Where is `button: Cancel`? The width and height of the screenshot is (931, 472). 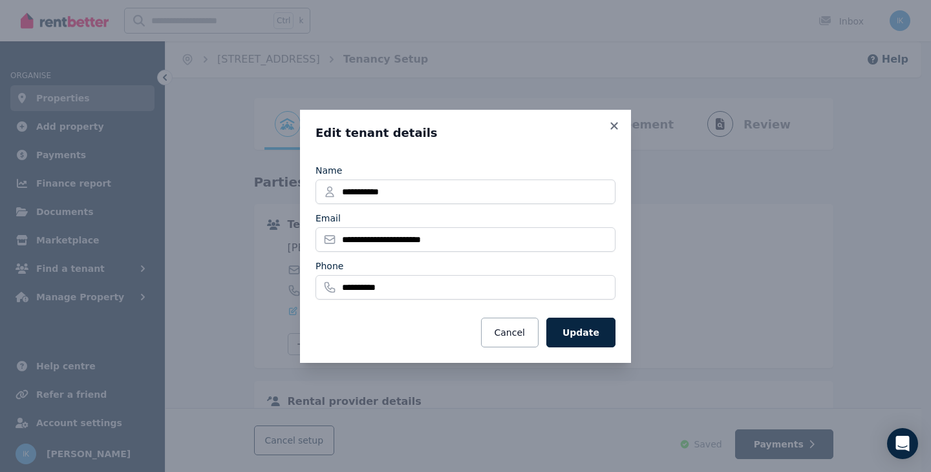
button: Cancel is located at coordinates (509, 333).